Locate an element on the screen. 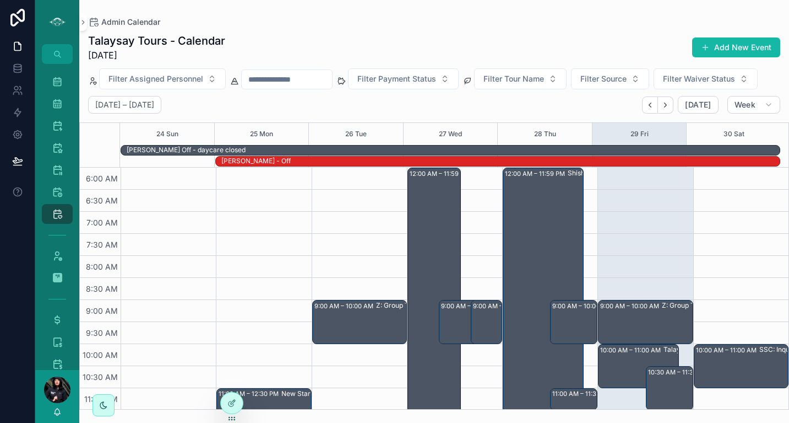  span: 7:00 AM is located at coordinates (102, 222).